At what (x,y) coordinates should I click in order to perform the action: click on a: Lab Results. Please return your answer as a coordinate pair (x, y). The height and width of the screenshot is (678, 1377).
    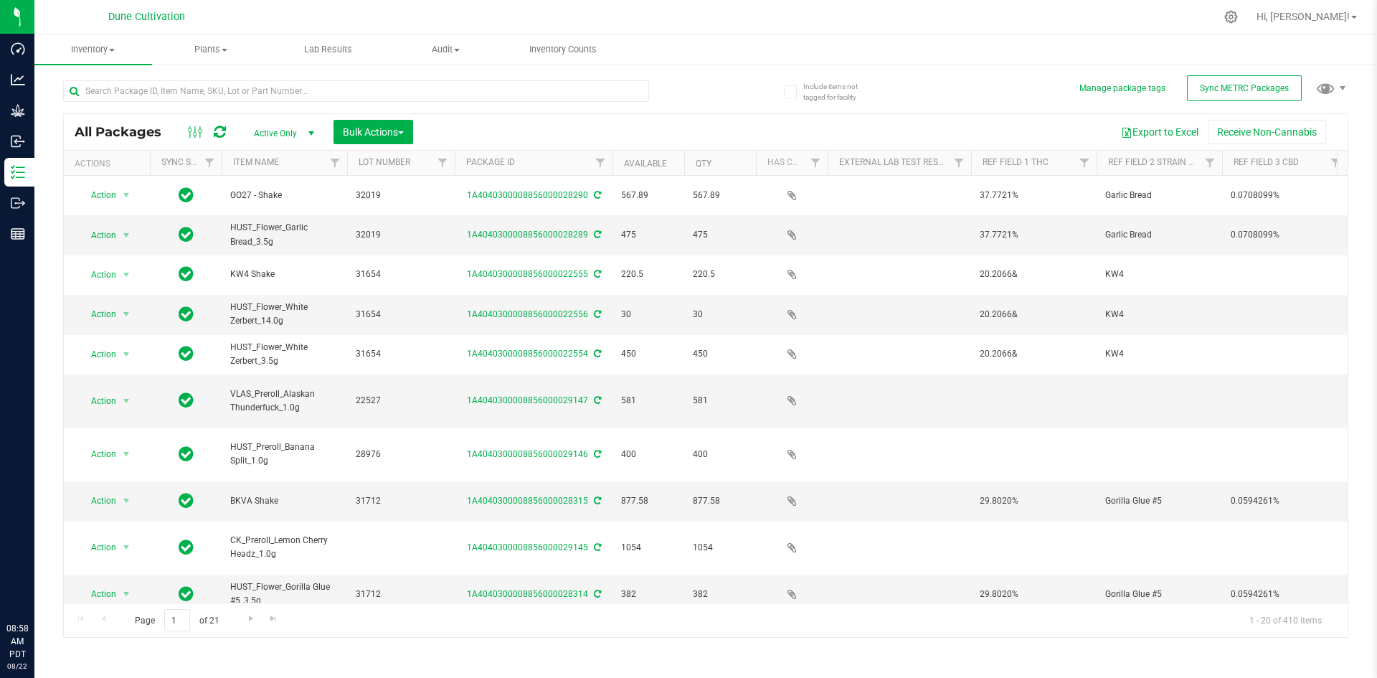
    Looking at the image, I should click on (329, 50).